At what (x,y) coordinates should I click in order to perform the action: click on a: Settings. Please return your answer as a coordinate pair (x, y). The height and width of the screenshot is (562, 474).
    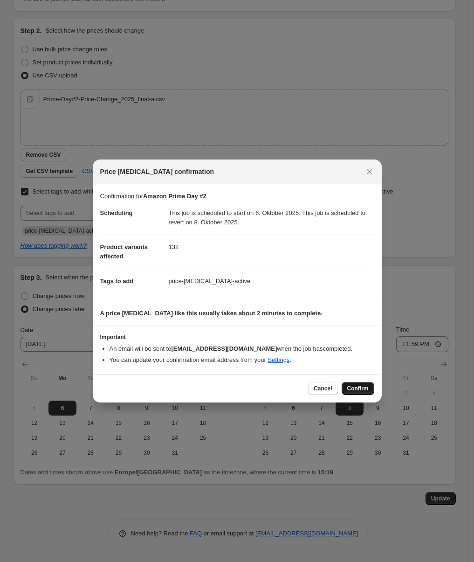
    Looking at the image, I should click on (278, 359).